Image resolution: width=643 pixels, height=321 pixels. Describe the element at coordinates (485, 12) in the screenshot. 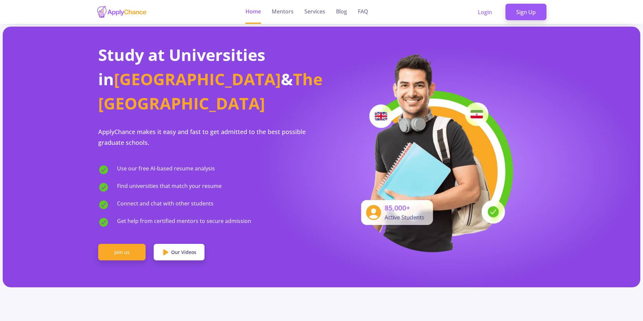

I see `a: Login` at that location.